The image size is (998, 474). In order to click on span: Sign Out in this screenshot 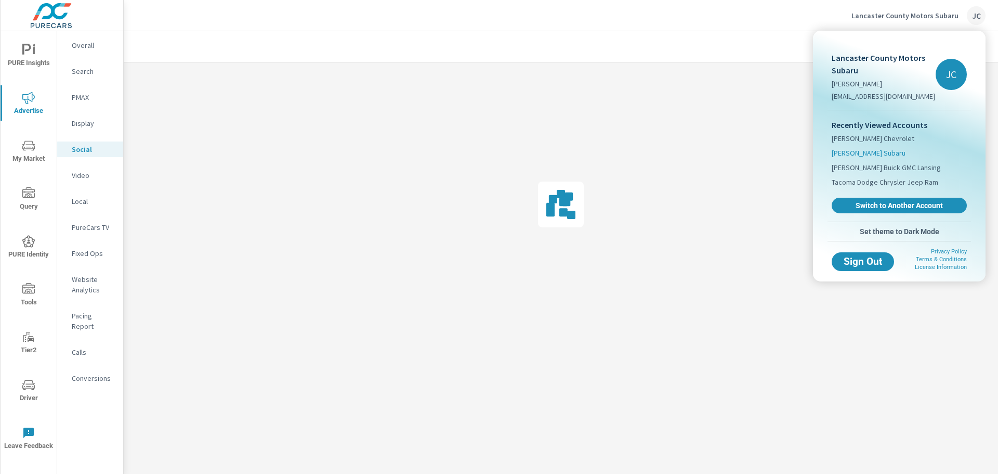, I will do `click(863, 262)`.